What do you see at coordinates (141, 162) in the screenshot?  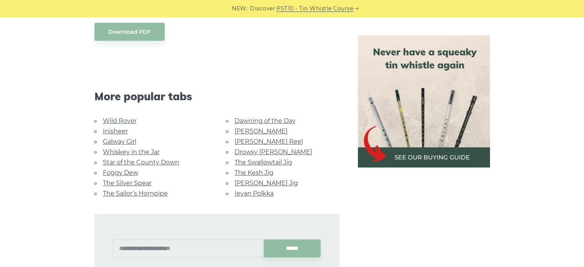 I see `a: Star of the County Down` at bounding box center [141, 162].